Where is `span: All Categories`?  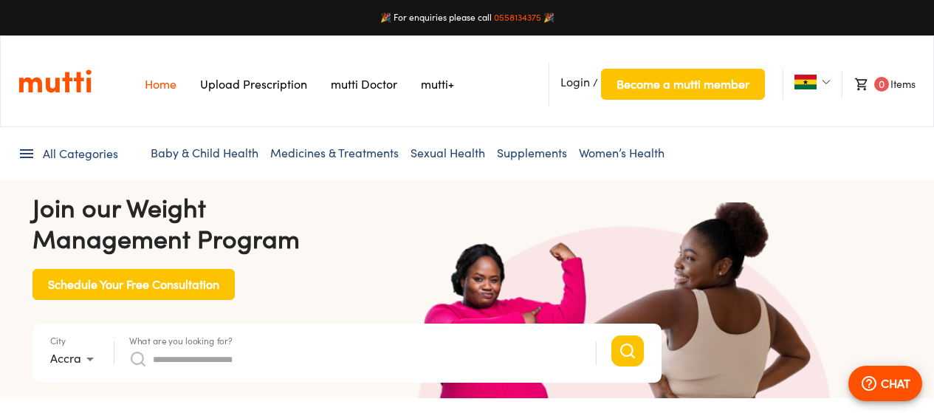 span: All Categories is located at coordinates (81, 154).